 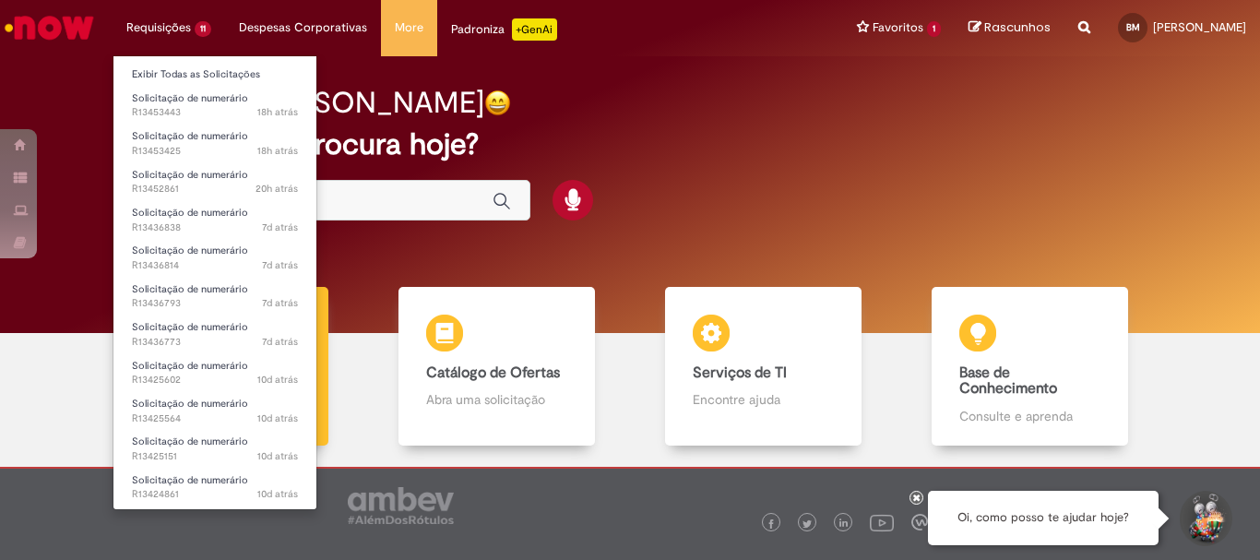 What do you see at coordinates (215, 411) in the screenshot?
I see `a: Aberto R13425564 : Solicitação de numerário` at bounding box center [215, 411].